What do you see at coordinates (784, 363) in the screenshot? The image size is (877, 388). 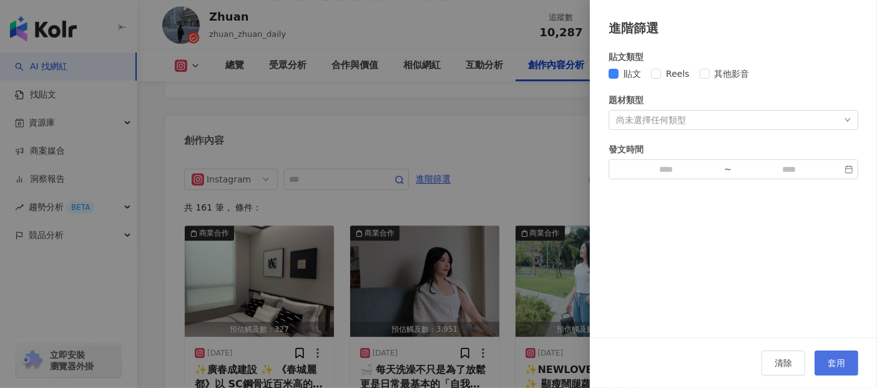 I see `button: 清除` at bounding box center [784, 363].